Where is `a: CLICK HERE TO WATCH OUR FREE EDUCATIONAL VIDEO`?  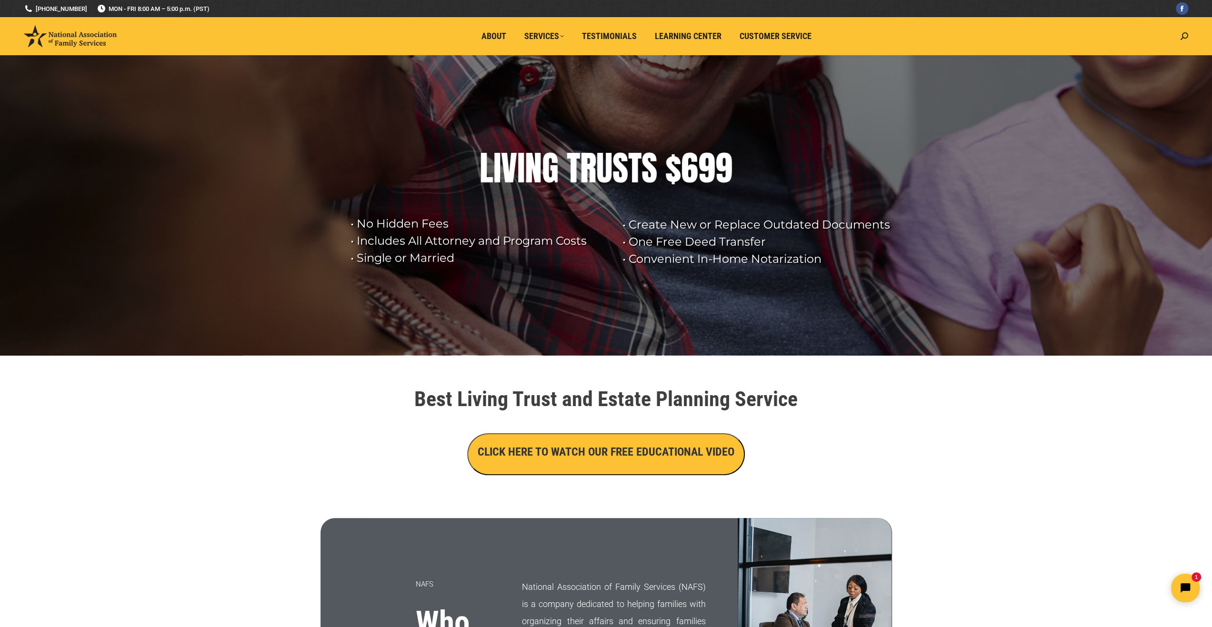 a: CLICK HERE TO WATCH OUR FREE EDUCATIONAL VIDEO is located at coordinates (606, 452).